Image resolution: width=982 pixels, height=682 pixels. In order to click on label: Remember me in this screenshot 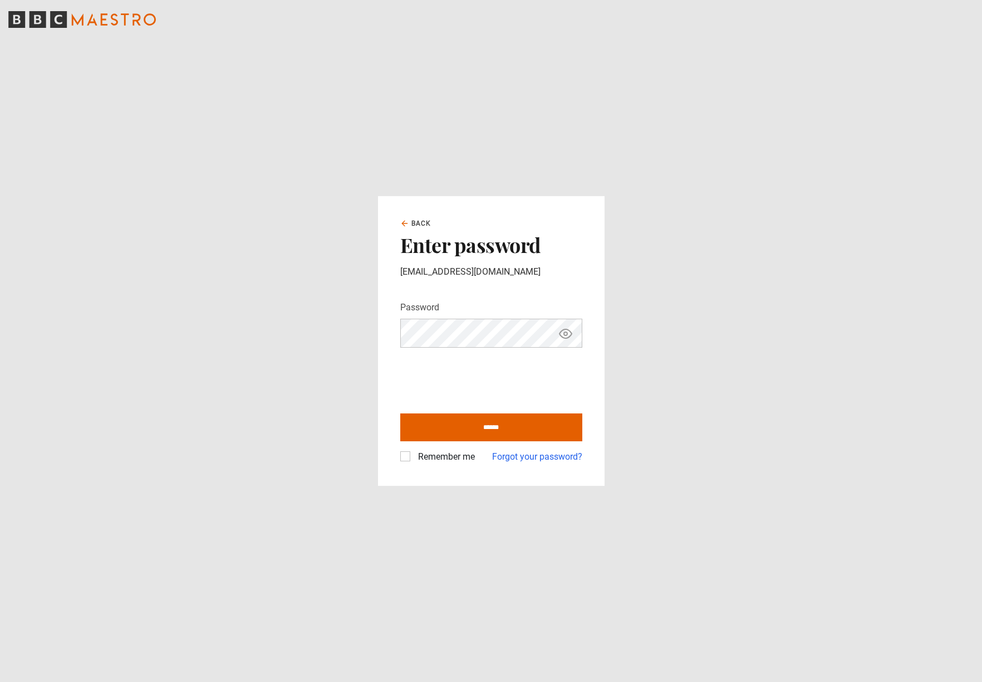, I will do `click(444, 457)`.